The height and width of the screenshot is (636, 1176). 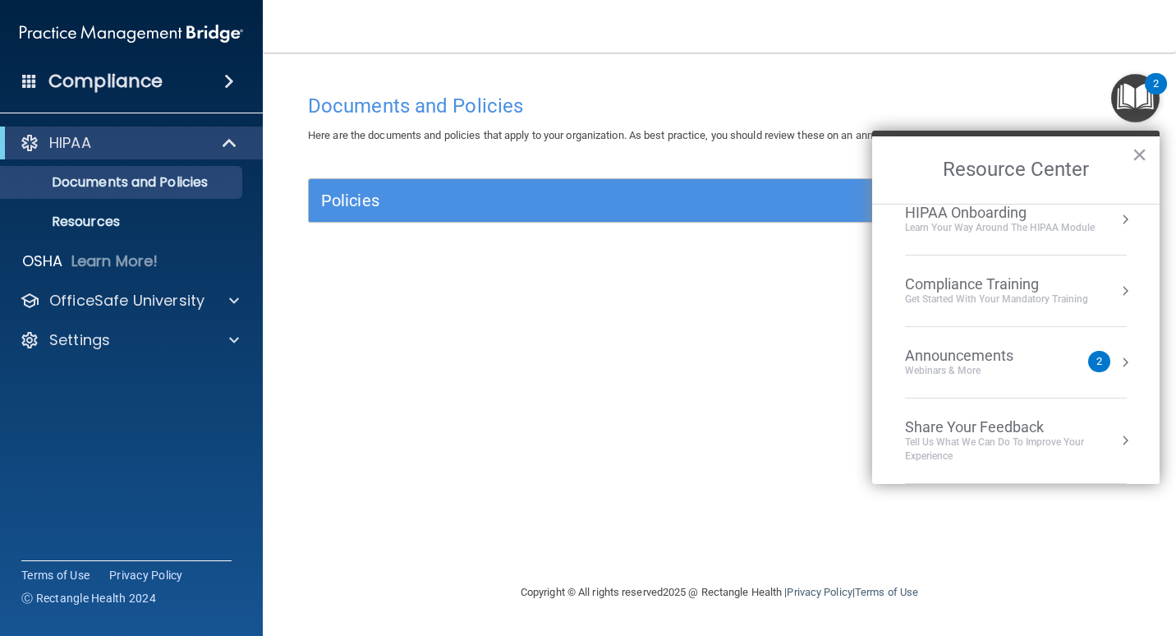 I want to click on div: Tell Us What We Can Do to Improve Your Experience, so click(x=1016, y=449).